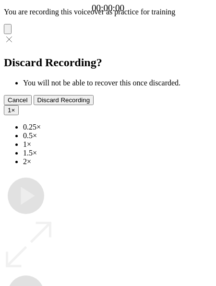  Describe the element at coordinates (118, 127) in the screenshot. I see `li: 0.25×` at that location.